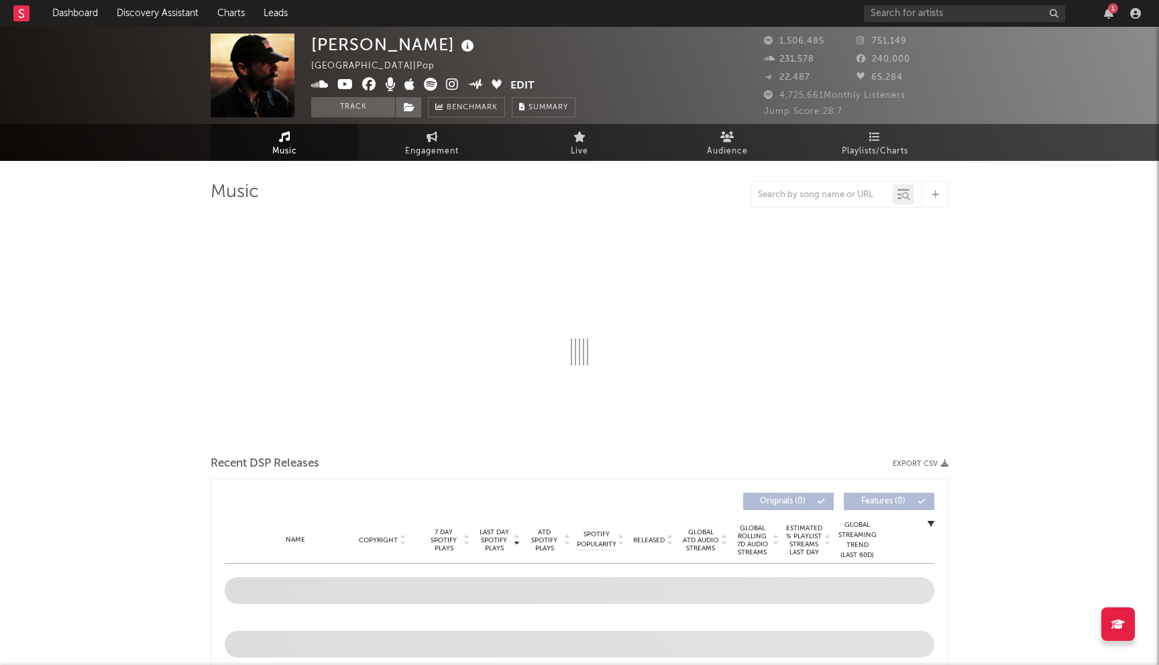  I want to click on span: Engagement, so click(432, 152).